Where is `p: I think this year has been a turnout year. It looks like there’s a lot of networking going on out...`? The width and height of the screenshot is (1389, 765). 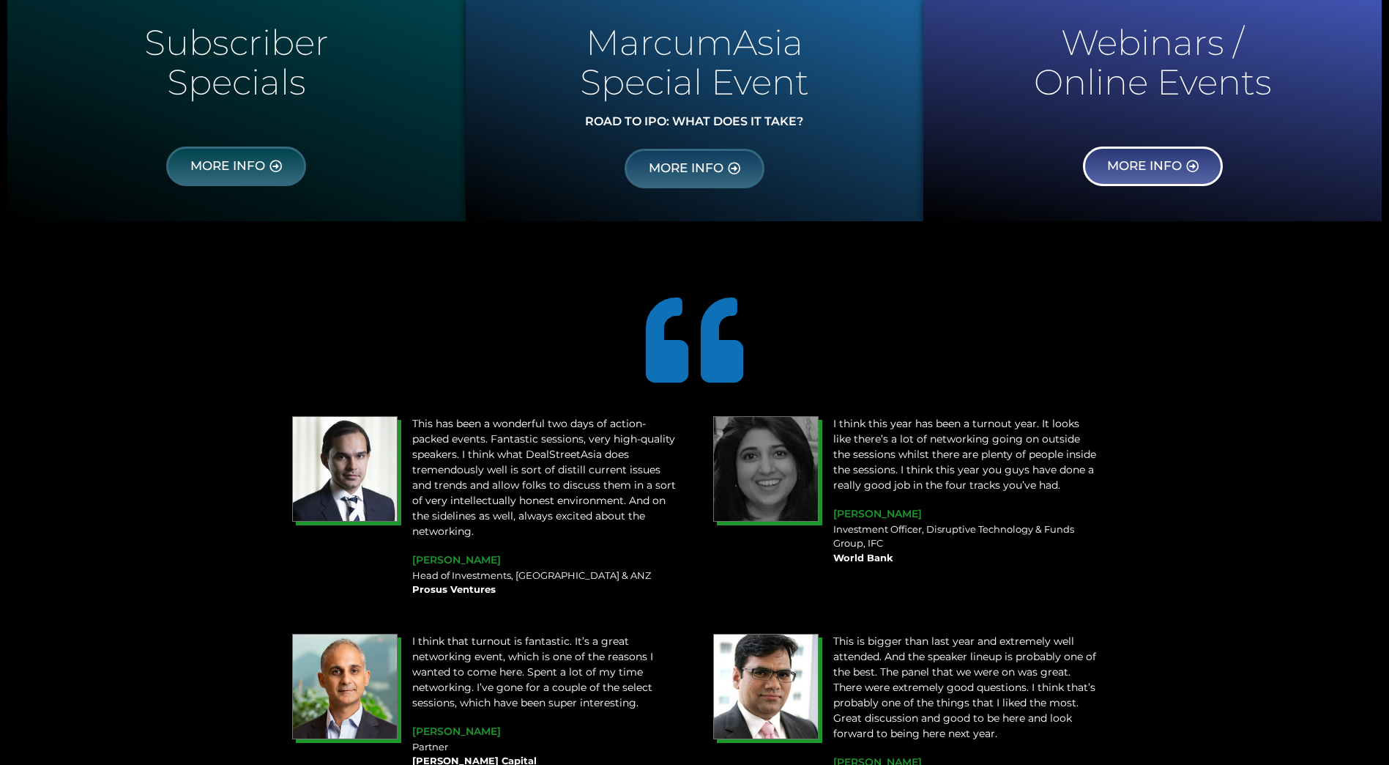
p: I think this year has been a turnout year. It looks like there’s a lot of networking going on out... is located at coordinates (965, 454).